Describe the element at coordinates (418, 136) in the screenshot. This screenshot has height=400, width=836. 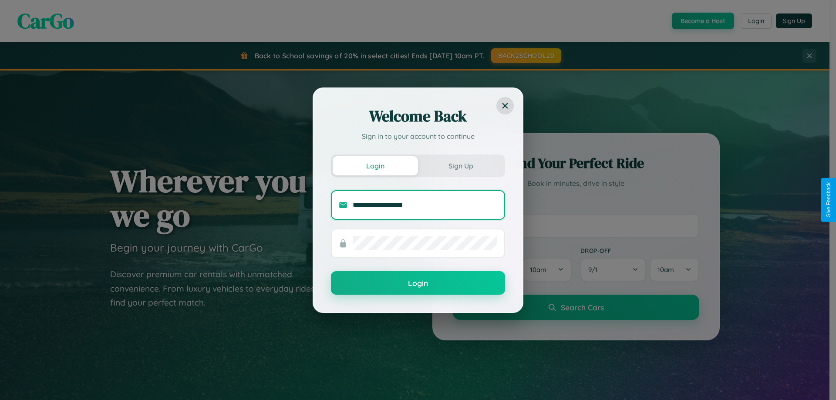
I see `p: Sign in to your account to continue` at that location.